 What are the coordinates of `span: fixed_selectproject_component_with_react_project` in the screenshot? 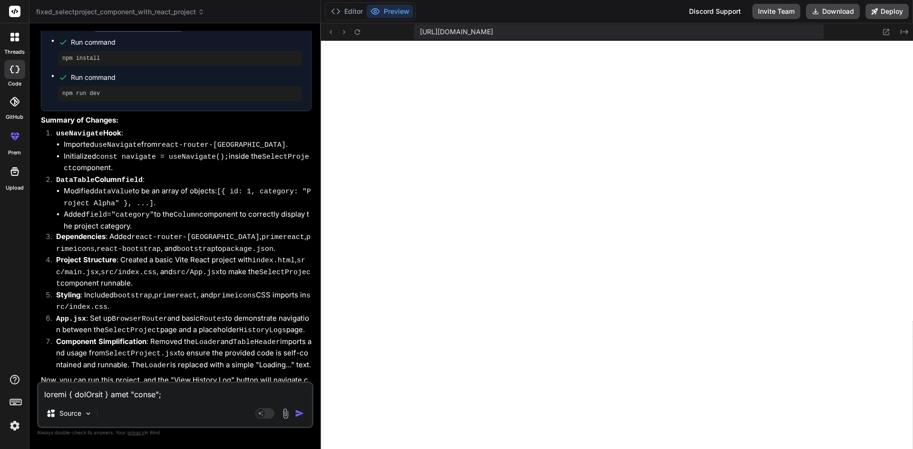 It's located at (120, 12).